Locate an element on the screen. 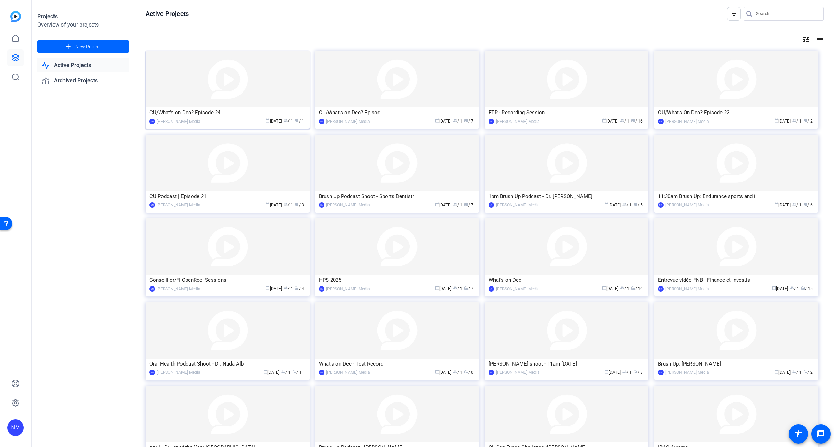 This screenshot has width=834, height=447. div: Projects is located at coordinates (83, 17).